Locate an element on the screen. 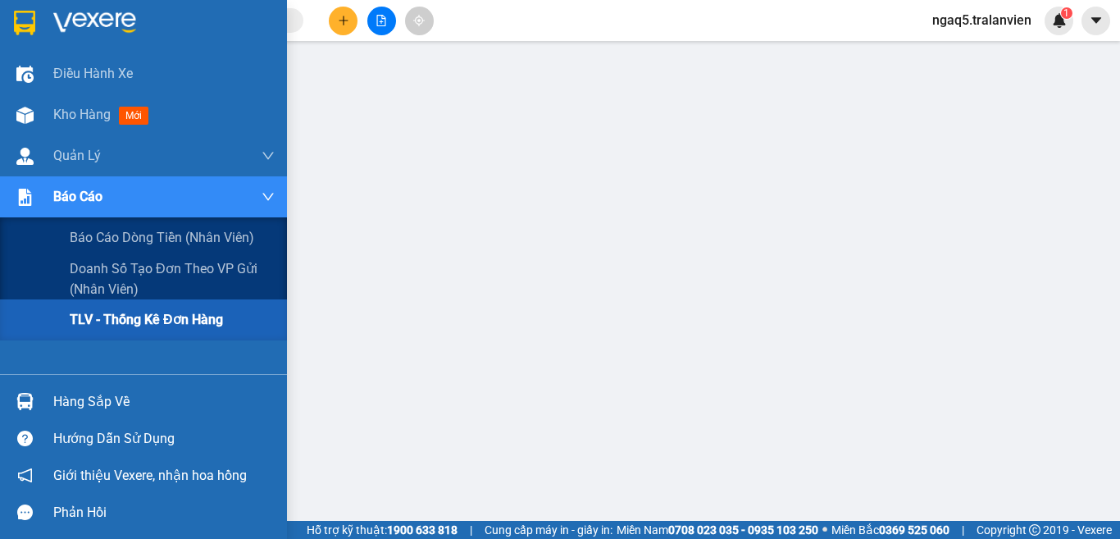  span: message is located at coordinates (25, 511).